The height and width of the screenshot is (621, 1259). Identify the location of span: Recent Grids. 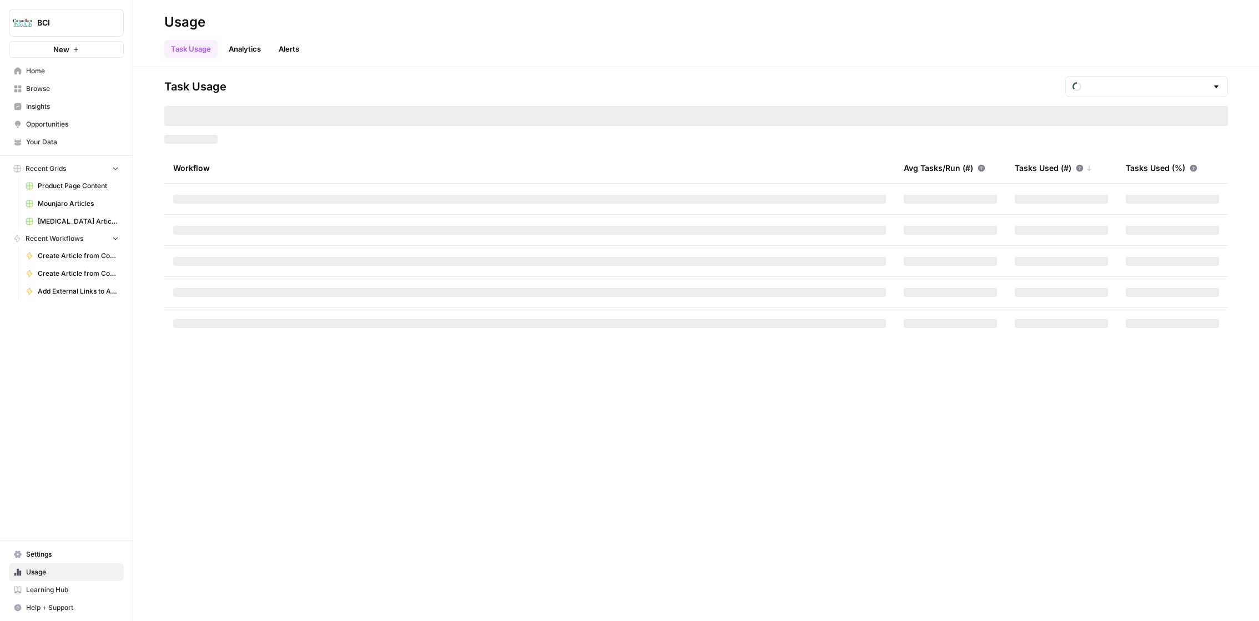
(46, 169).